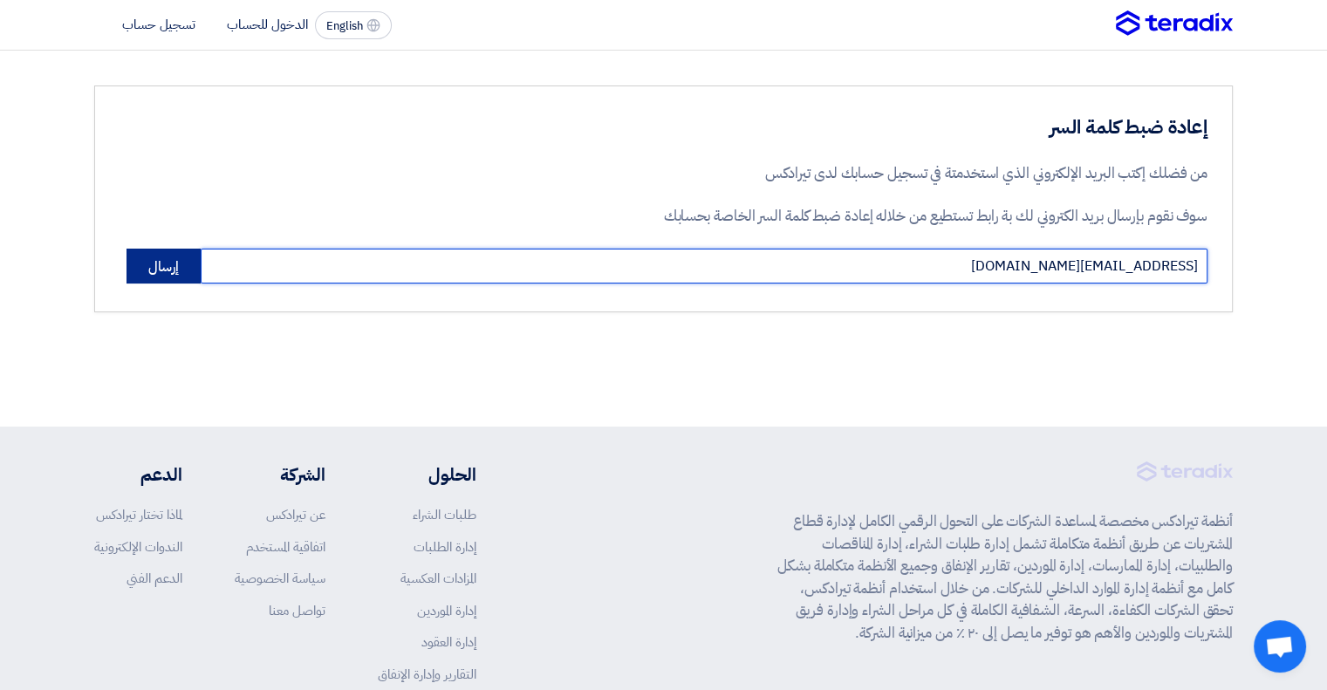 This screenshot has height=690, width=1327. Describe the element at coordinates (280, 474) in the screenshot. I see `li: الشركة` at that location.